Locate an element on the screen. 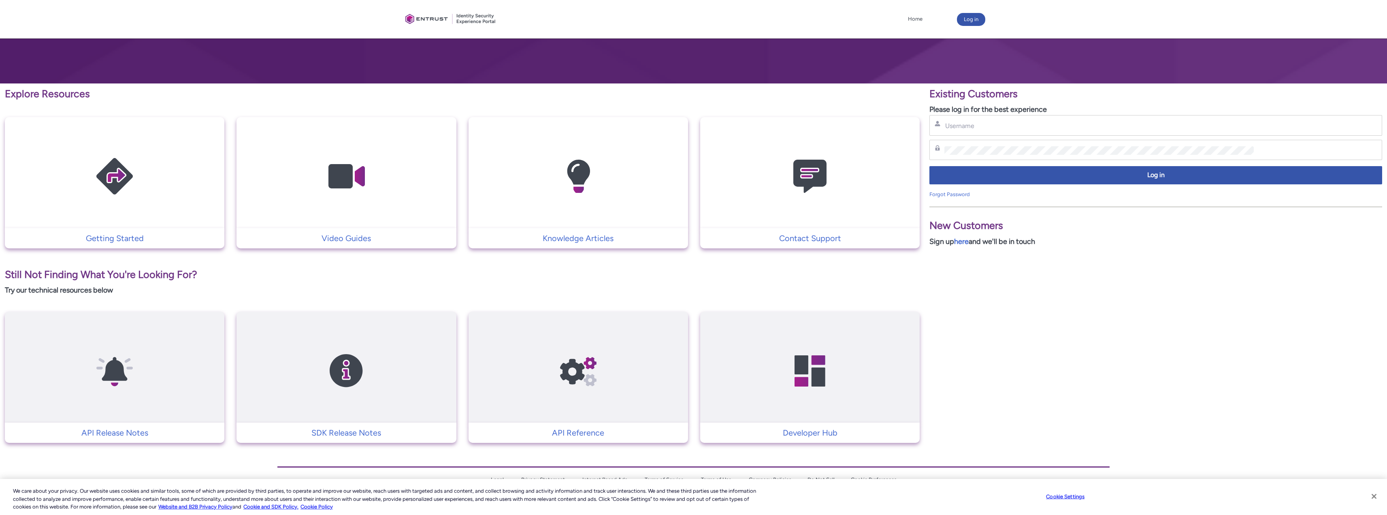 The height and width of the screenshot is (515, 1387). a: Developer Hub is located at coordinates (810, 432).